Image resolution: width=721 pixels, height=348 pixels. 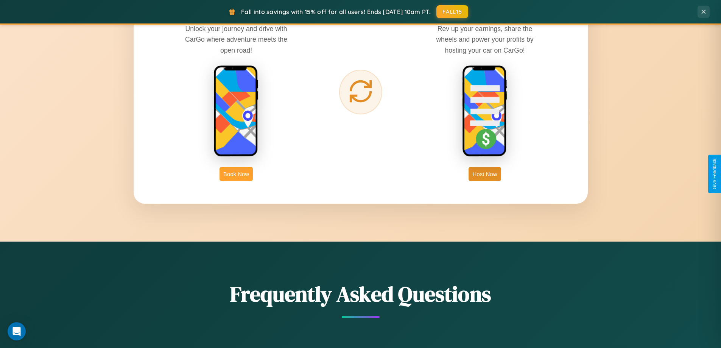 I want to click on p: Unlock your journey and drive with CarGo where adventure meets the open road!, so click(x=236, y=39).